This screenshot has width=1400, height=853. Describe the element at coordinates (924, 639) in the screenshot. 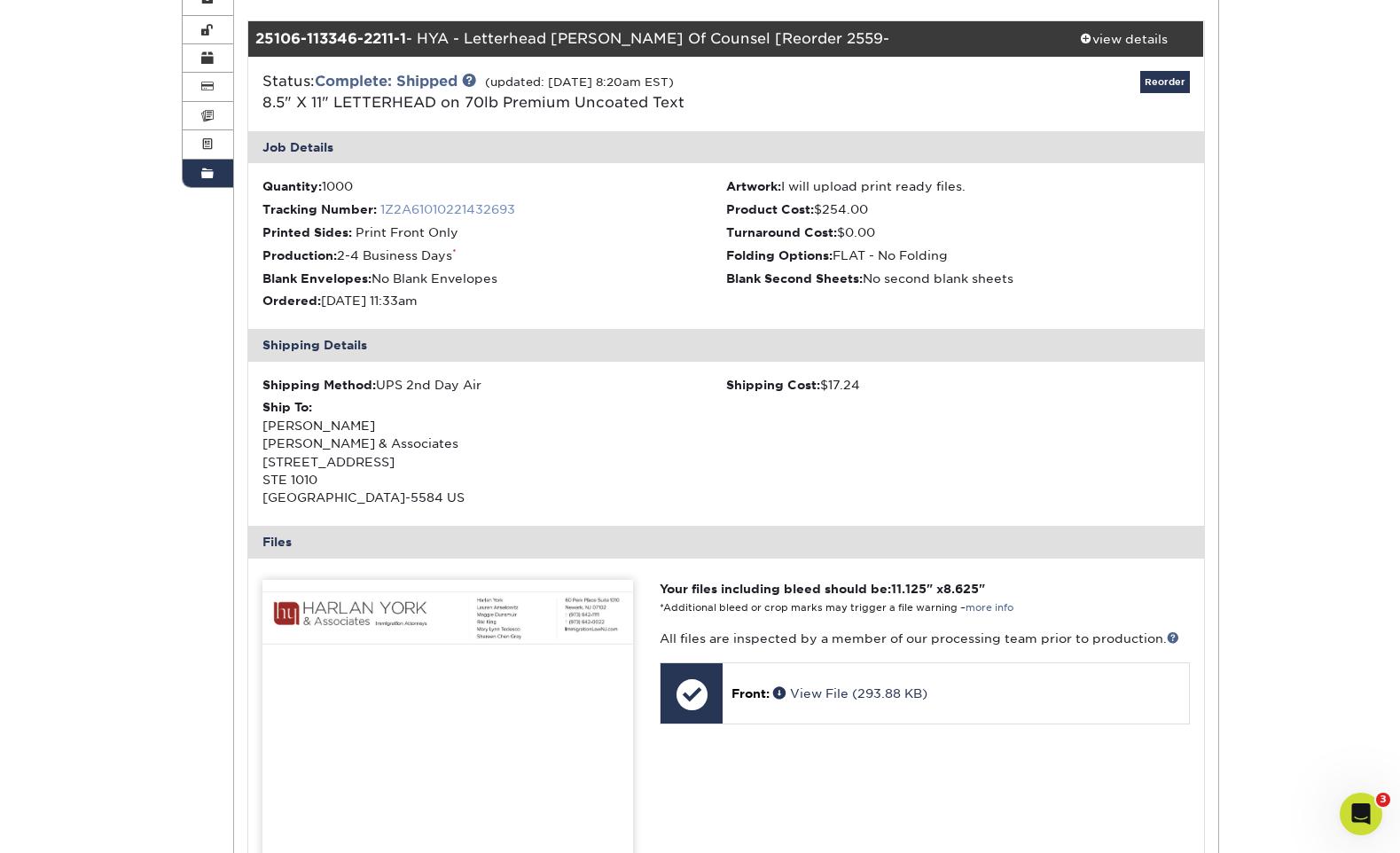

I see `p: All files are inspected by a member of our processing team prior to production.` at that location.